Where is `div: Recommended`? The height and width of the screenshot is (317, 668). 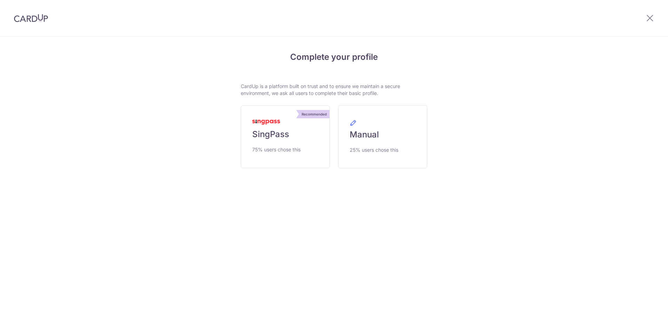
div: Recommended is located at coordinates (314, 114).